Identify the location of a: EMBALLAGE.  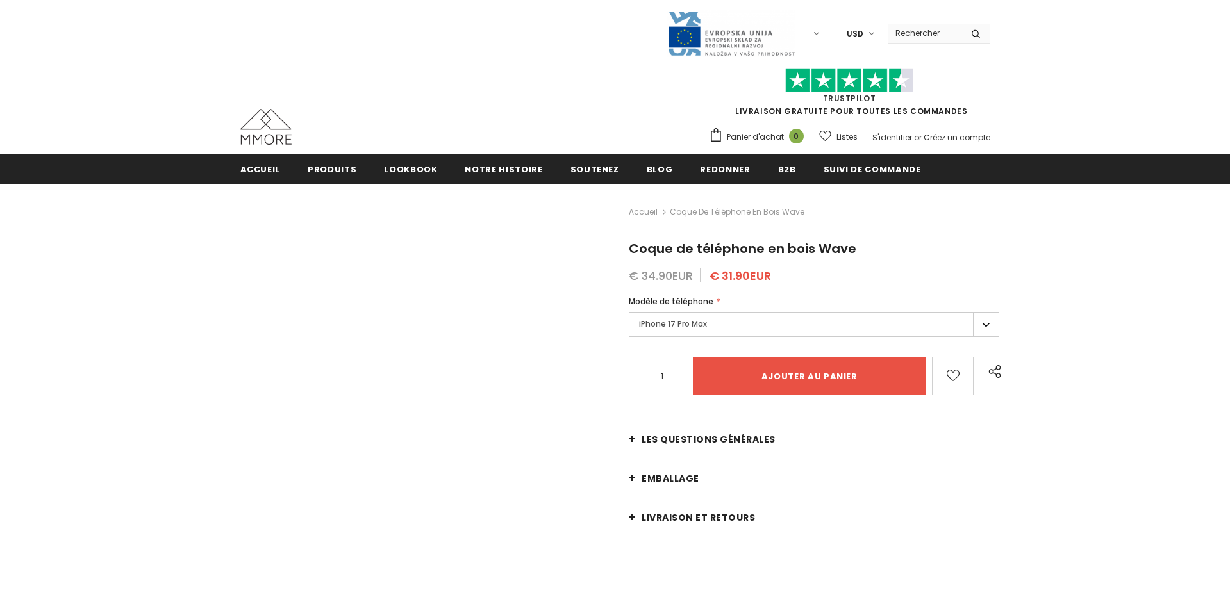
(814, 479).